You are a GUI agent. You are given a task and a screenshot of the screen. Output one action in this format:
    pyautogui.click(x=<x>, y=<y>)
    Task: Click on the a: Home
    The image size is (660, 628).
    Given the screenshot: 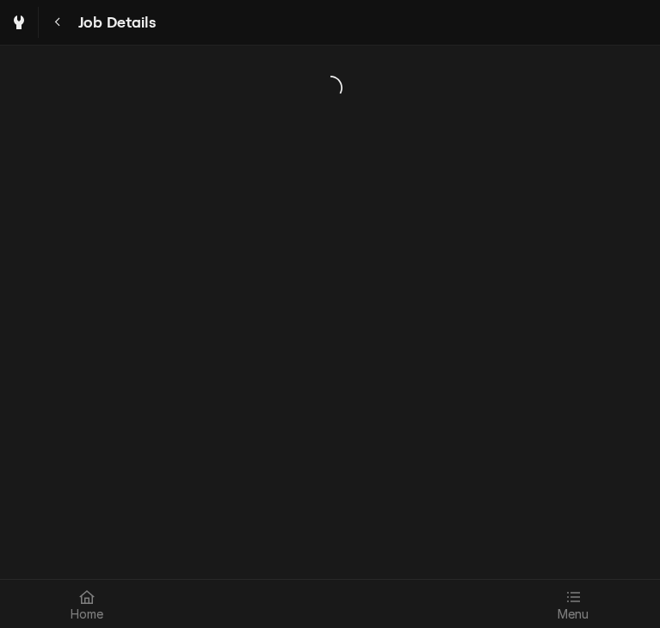 What is the action you would take?
    pyautogui.click(x=87, y=604)
    